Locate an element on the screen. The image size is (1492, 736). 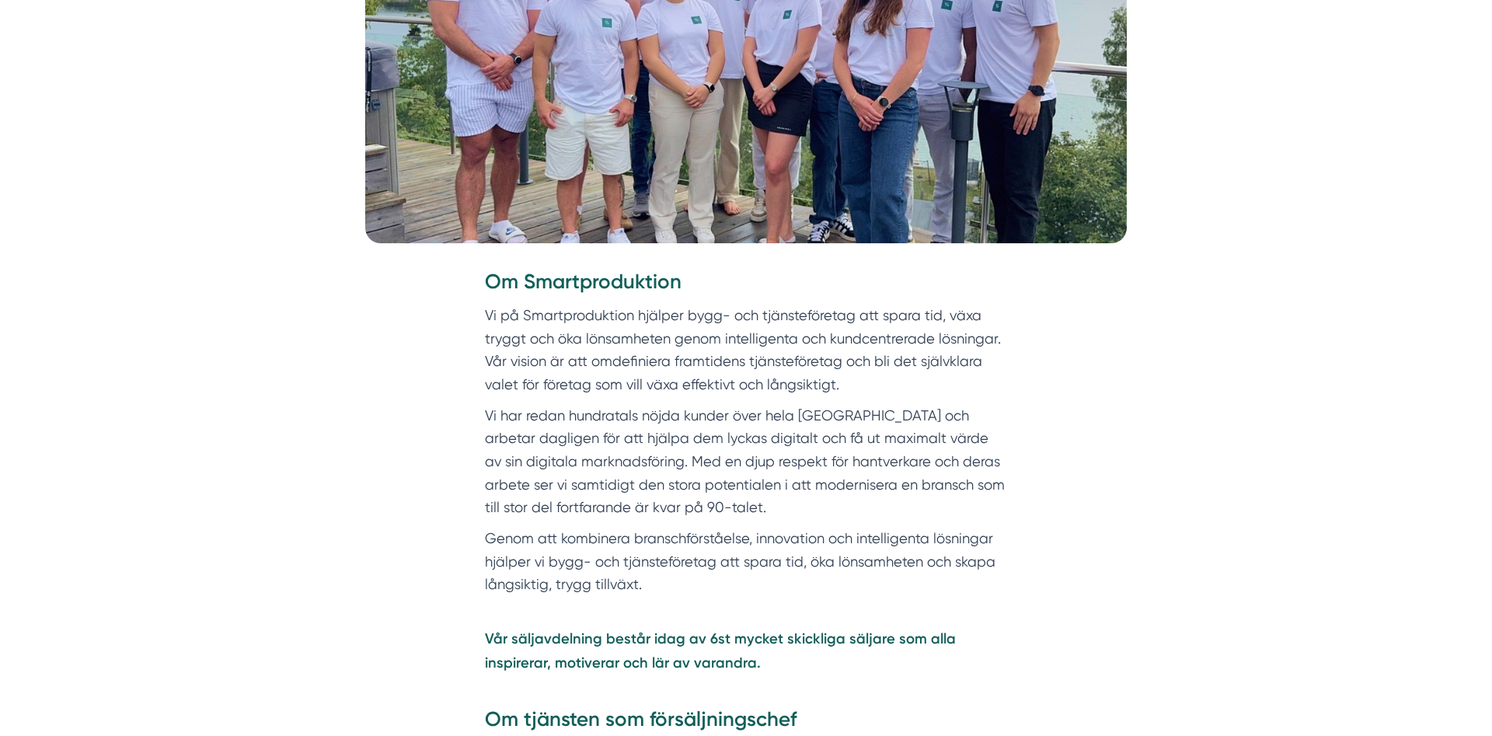
p: Genom att kombinera branschförståelse, innovation och intelligenta lösningar hjälper vi bygg- och... is located at coordinates (746, 561).